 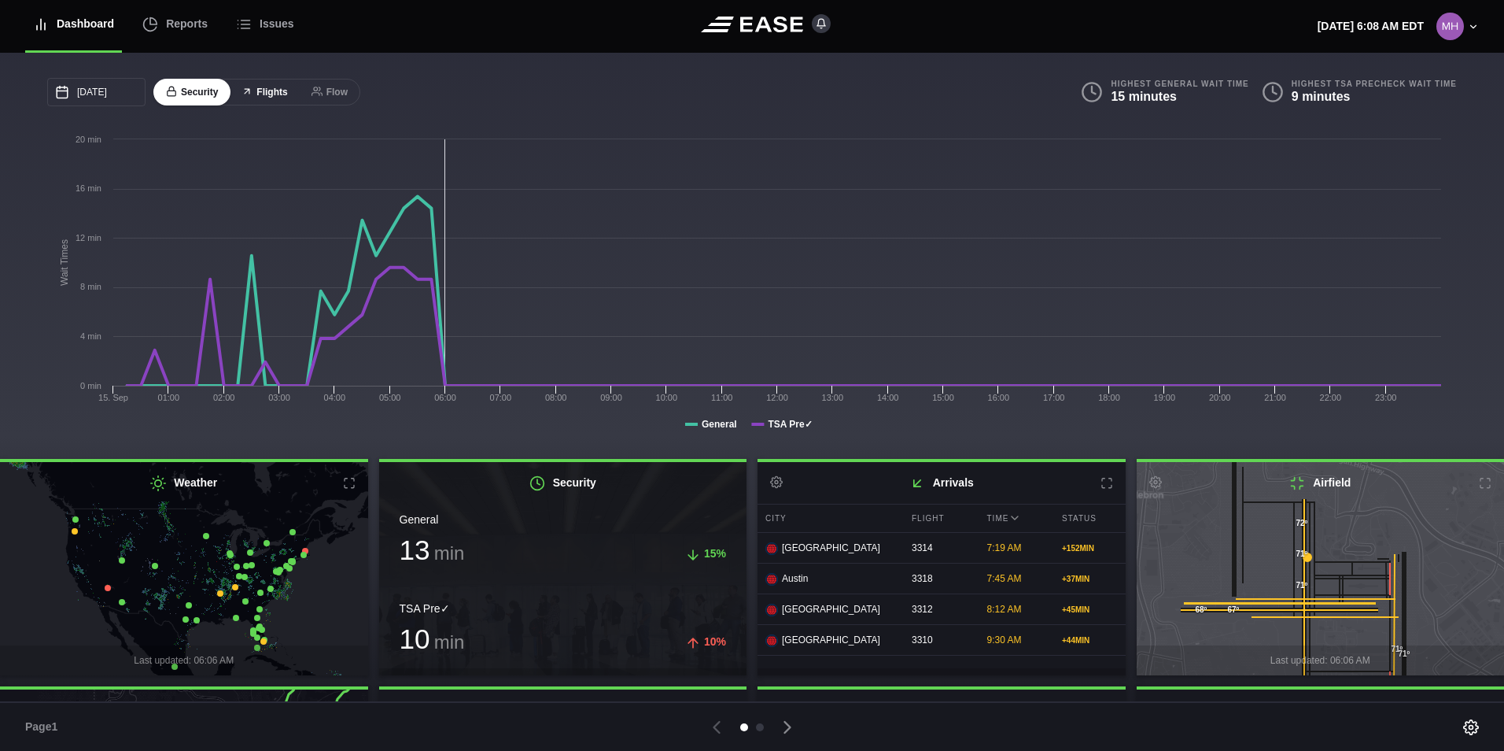 I want to click on text: 07:00, so click(x=501, y=397).